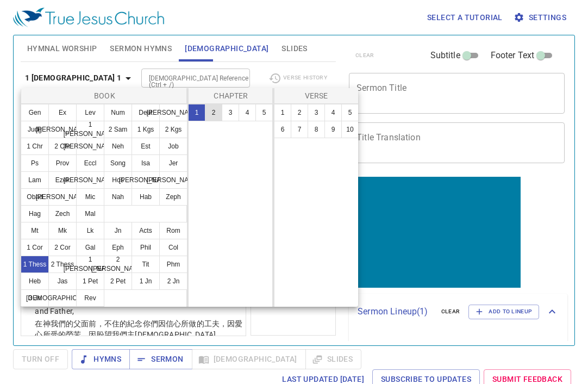 This screenshot has width=588, height=384. What do you see at coordinates (63, 231) in the screenshot?
I see `button: Mk` at bounding box center [63, 231].